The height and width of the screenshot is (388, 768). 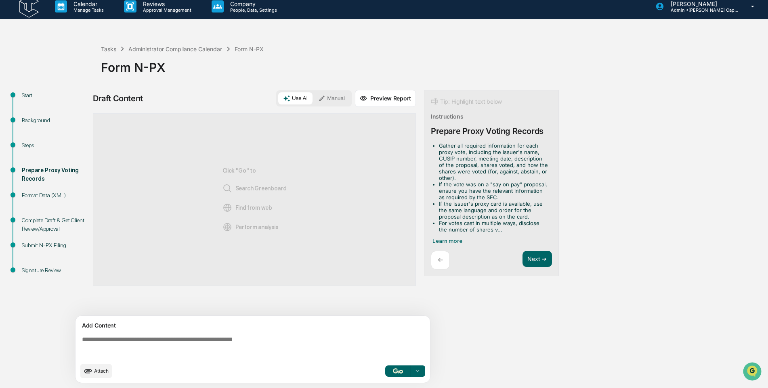 I want to click on button: Preview Report, so click(x=385, y=98).